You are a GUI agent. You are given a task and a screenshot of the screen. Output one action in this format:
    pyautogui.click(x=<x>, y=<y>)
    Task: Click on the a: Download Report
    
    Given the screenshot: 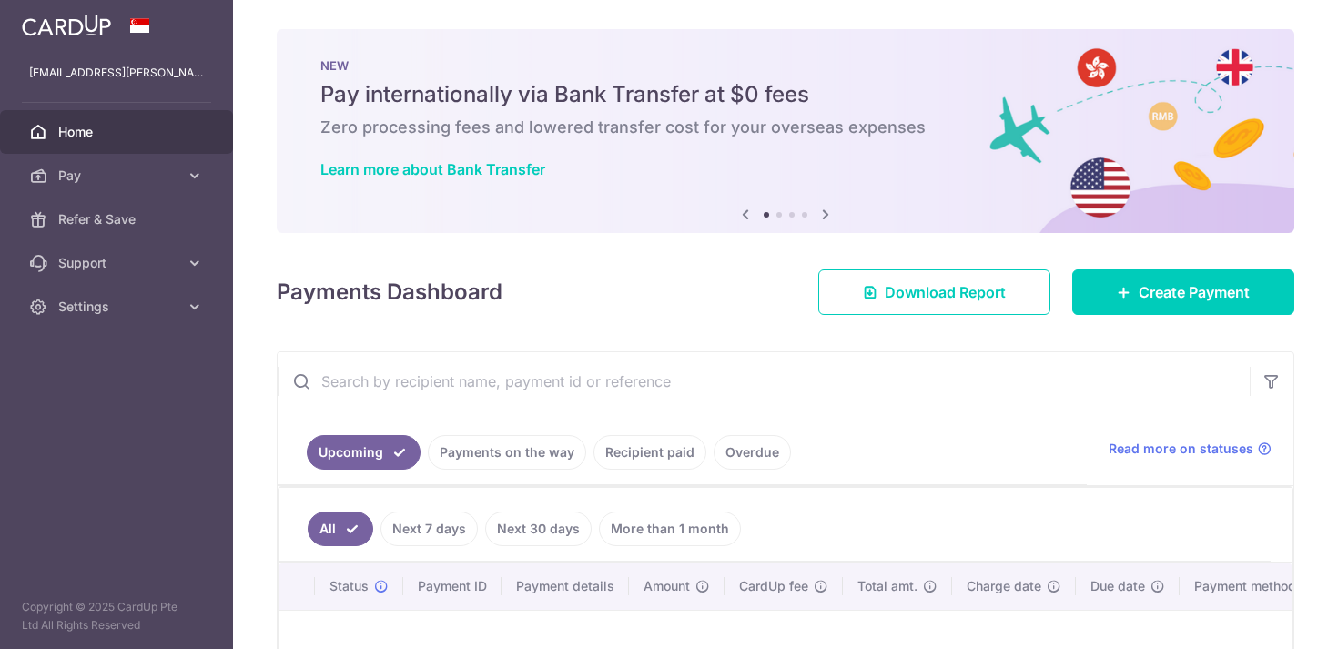 What is the action you would take?
    pyautogui.click(x=934, y=292)
    